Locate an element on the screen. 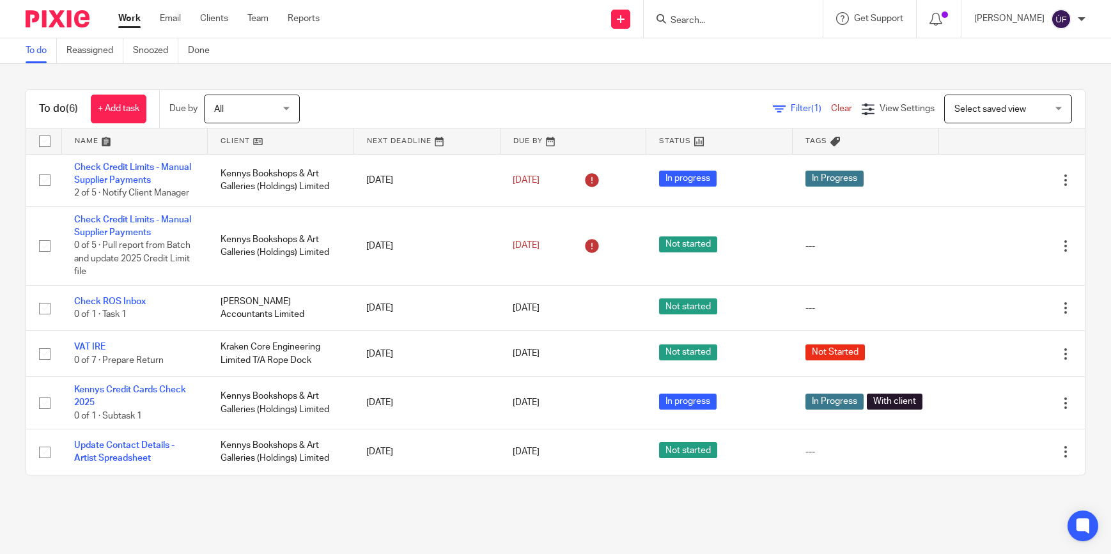  span: Not Started is located at coordinates (835, 352).